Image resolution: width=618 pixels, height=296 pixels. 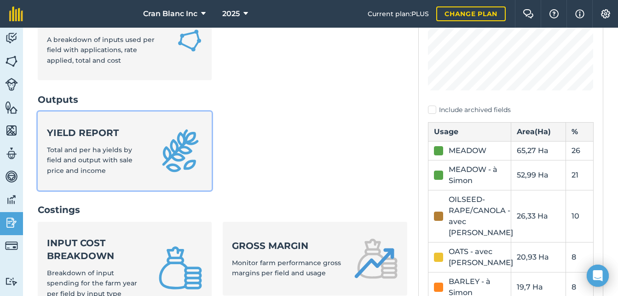 I want to click on strong: Gross margin, so click(x=288, y=245).